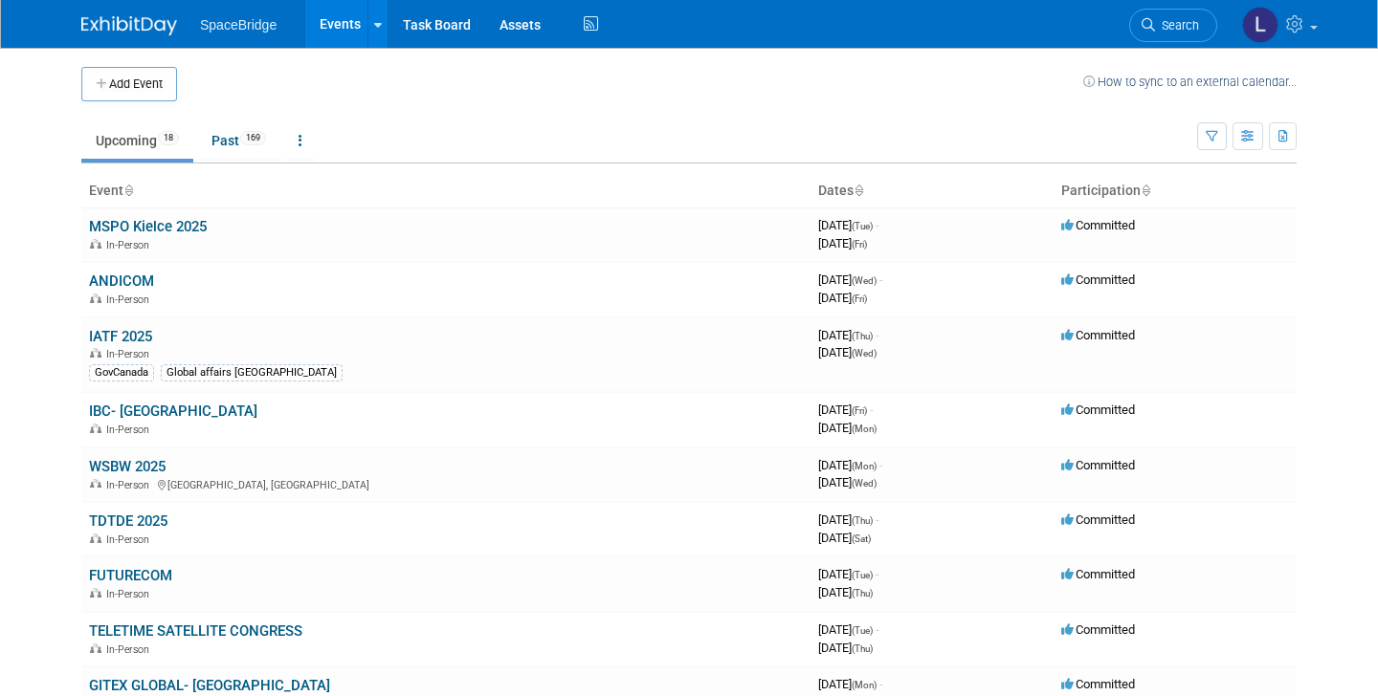 The height and width of the screenshot is (696, 1378). Describe the element at coordinates (128, 190) in the screenshot. I see `a: Sort by Event Name` at that location.